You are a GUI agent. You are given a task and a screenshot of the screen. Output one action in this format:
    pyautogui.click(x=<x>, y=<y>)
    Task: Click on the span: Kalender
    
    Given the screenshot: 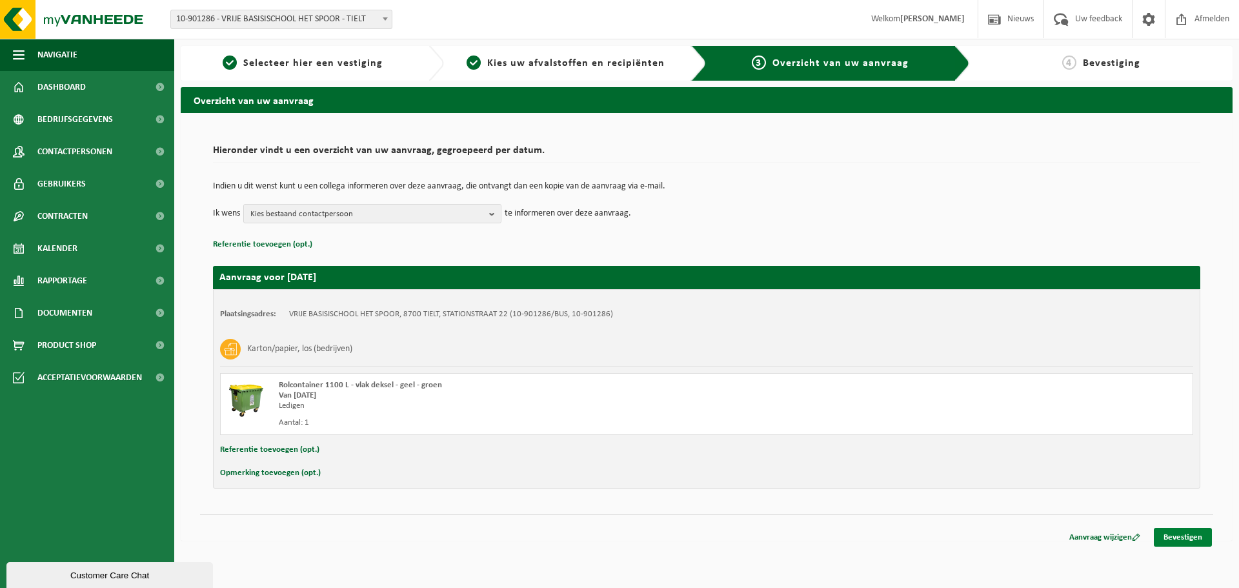 What is the action you would take?
    pyautogui.click(x=57, y=248)
    